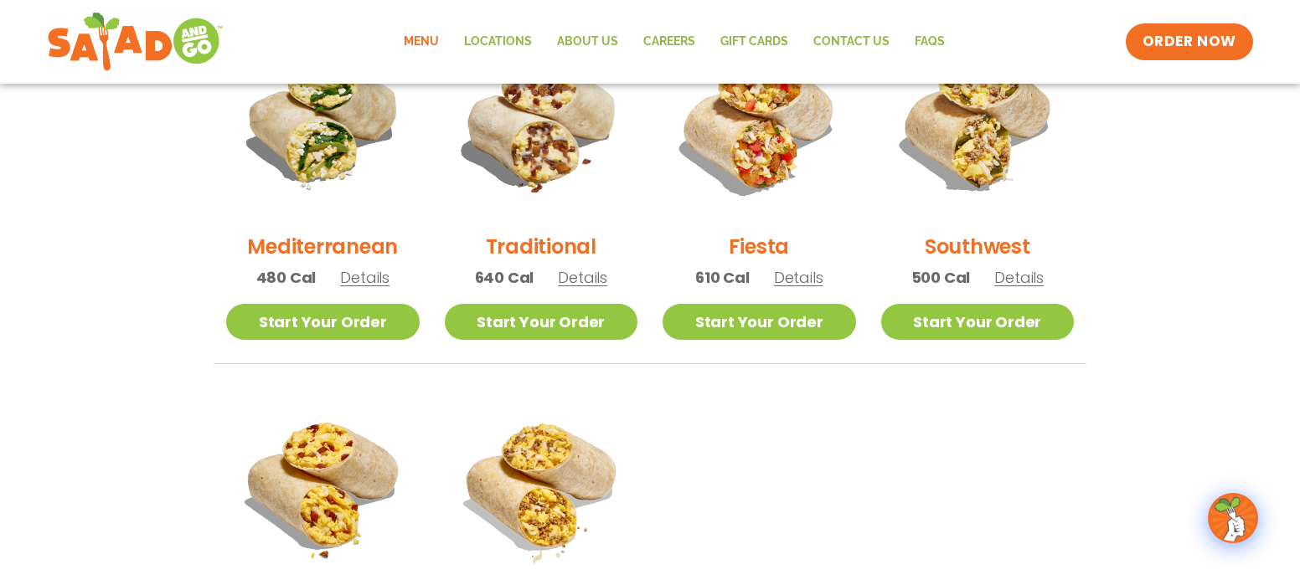 The width and height of the screenshot is (1300, 585). I want to click on img: Product photo for Bacon, Egg & Cheese, so click(322, 486).